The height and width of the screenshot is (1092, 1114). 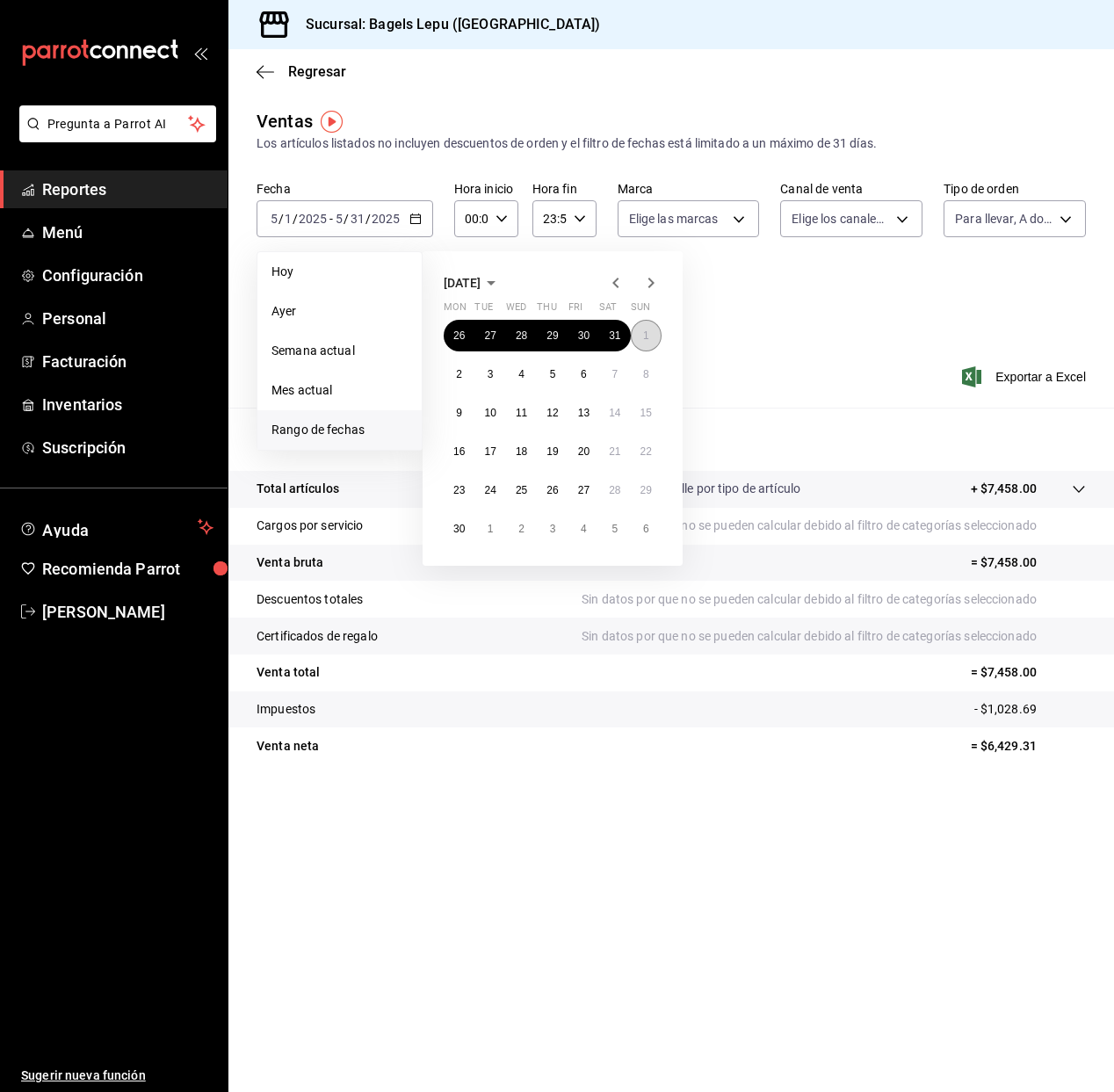 What do you see at coordinates (339, 351) in the screenshot?
I see `span: Semana actual` at bounding box center [339, 351].